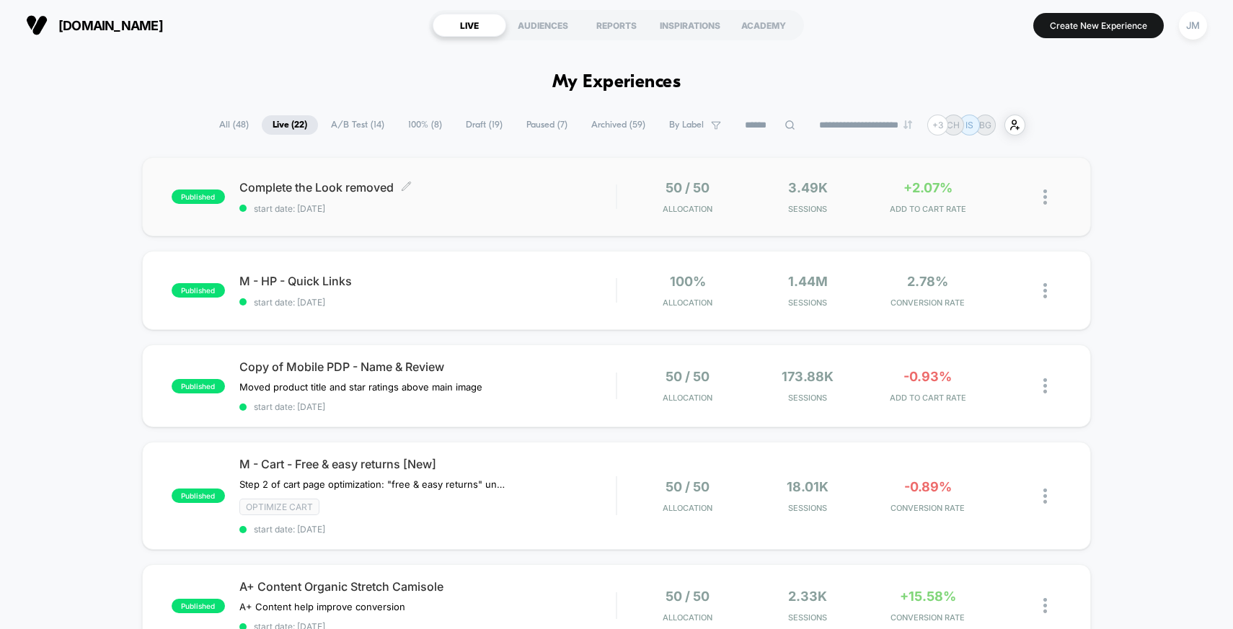 This screenshot has width=1233, height=629. Describe the element at coordinates (428, 464) in the screenshot. I see `span: M - Cart - Free & easy returns [New]` at that location.